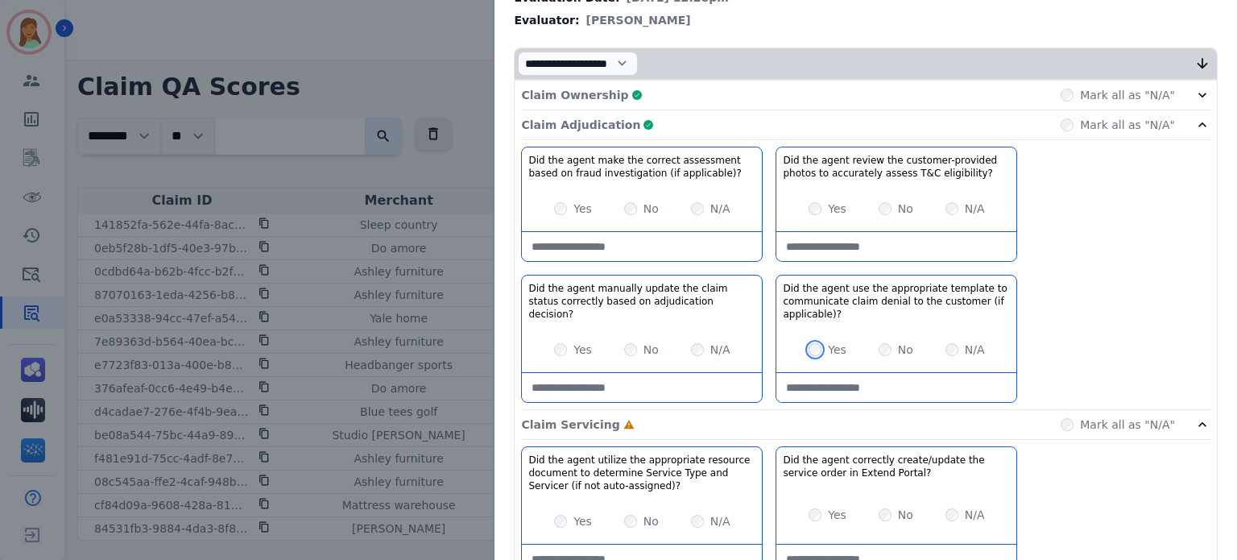 The width and height of the screenshot is (1237, 560). What do you see at coordinates (570, 424) in the screenshot?
I see `p: Claim Servicing` at bounding box center [570, 424].